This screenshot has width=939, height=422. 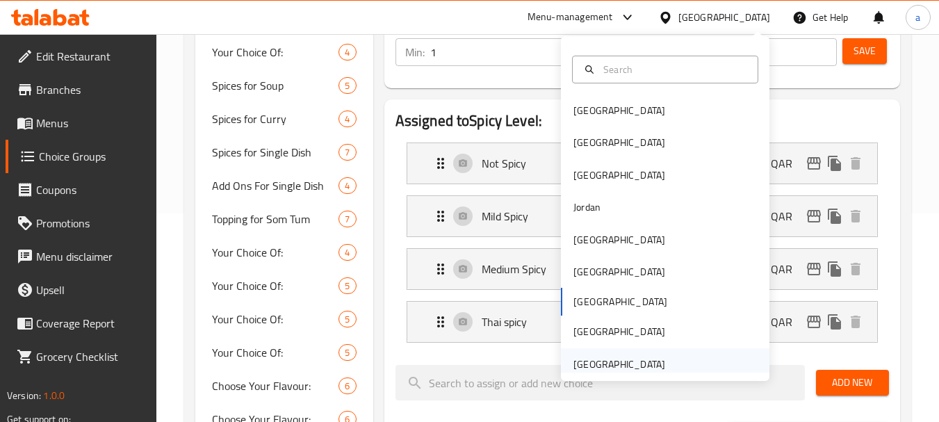 What do you see at coordinates (275, 386) in the screenshot?
I see `span: Choose Your Flavour:` at bounding box center [275, 386].